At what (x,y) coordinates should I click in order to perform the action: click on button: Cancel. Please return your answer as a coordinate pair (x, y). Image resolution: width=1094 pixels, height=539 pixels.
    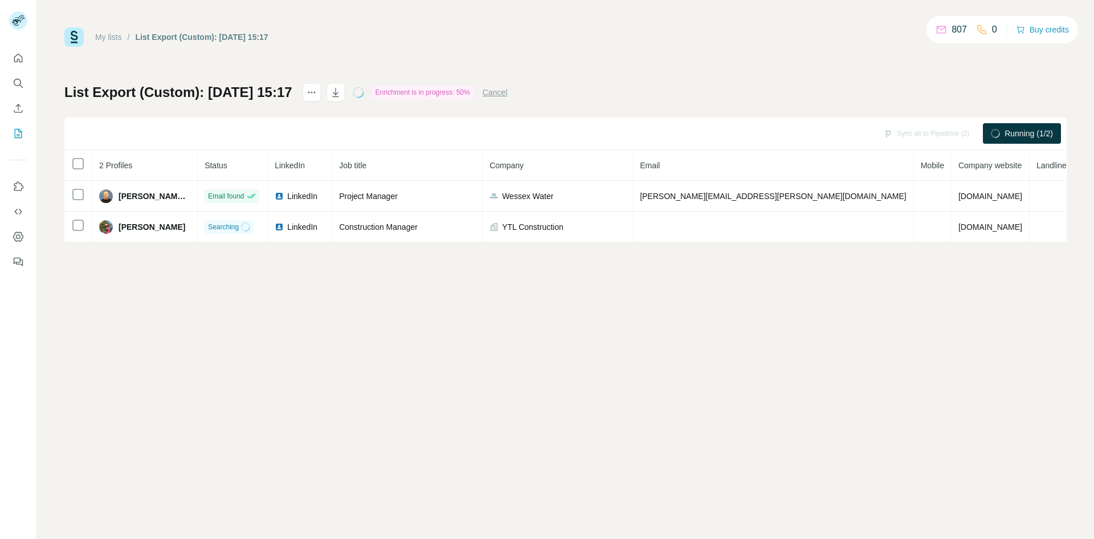
    Looking at the image, I should click on (495, 92).